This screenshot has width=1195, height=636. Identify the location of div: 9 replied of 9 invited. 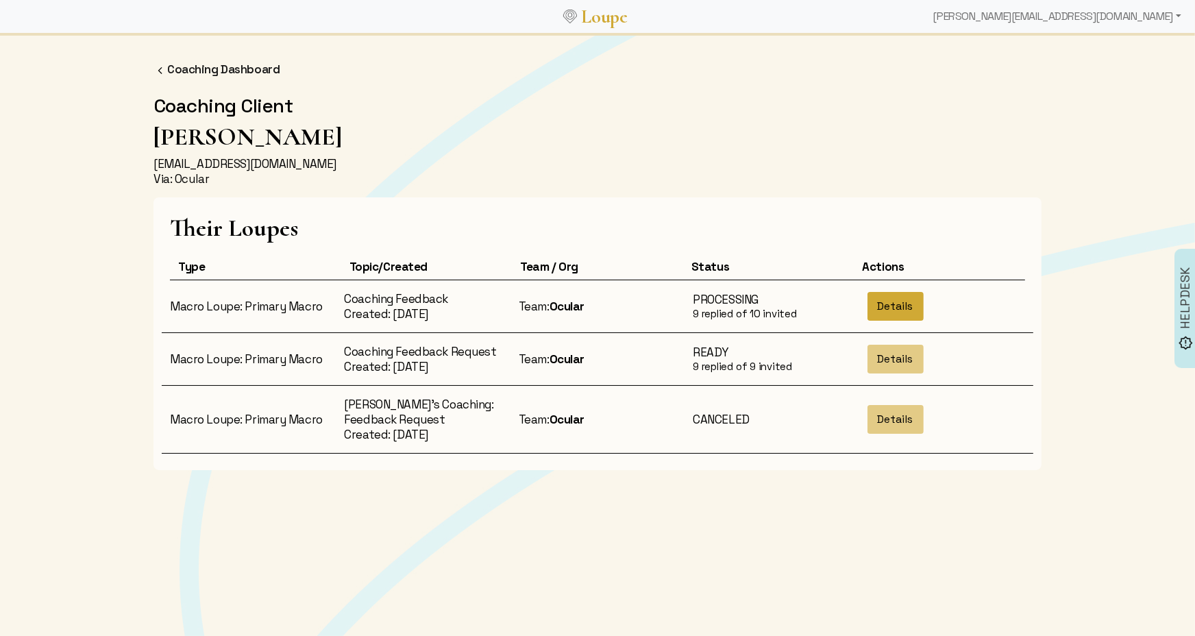
(771, 367).